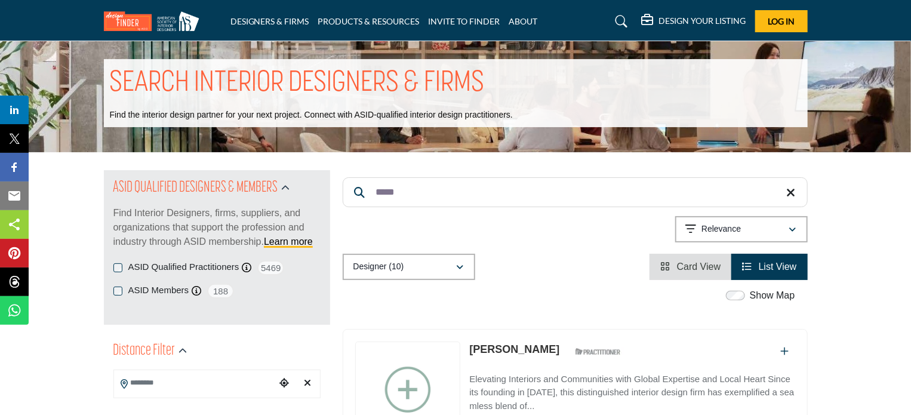 Image resolution: width=911 pixels, height=415 pixels. What do you see at coordinates (772, 295) in the screenshot?
I see `label: Show Map` at bounding box center [772, 295].